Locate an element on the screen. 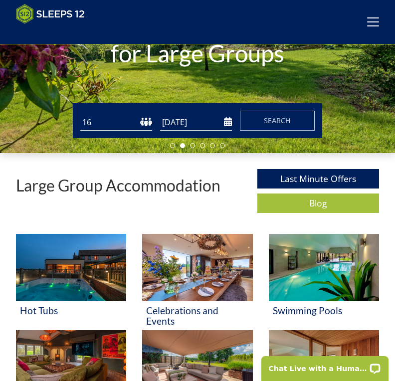  h3: Swimming Pools is located at coordinates (324, 311).